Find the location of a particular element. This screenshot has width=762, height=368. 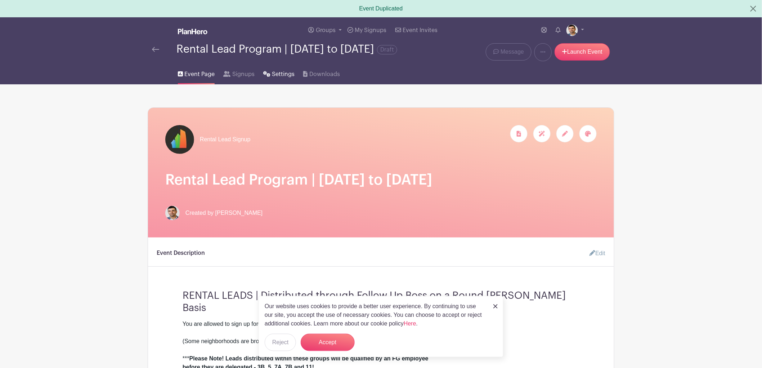

a: Edit is located at coordinates (595, 253).